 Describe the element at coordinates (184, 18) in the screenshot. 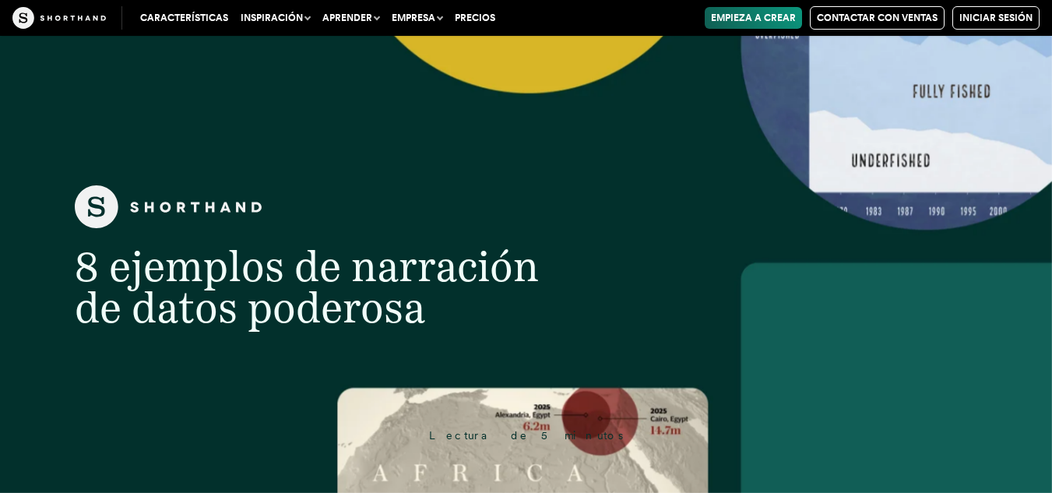

I see `font: Características` at that location.